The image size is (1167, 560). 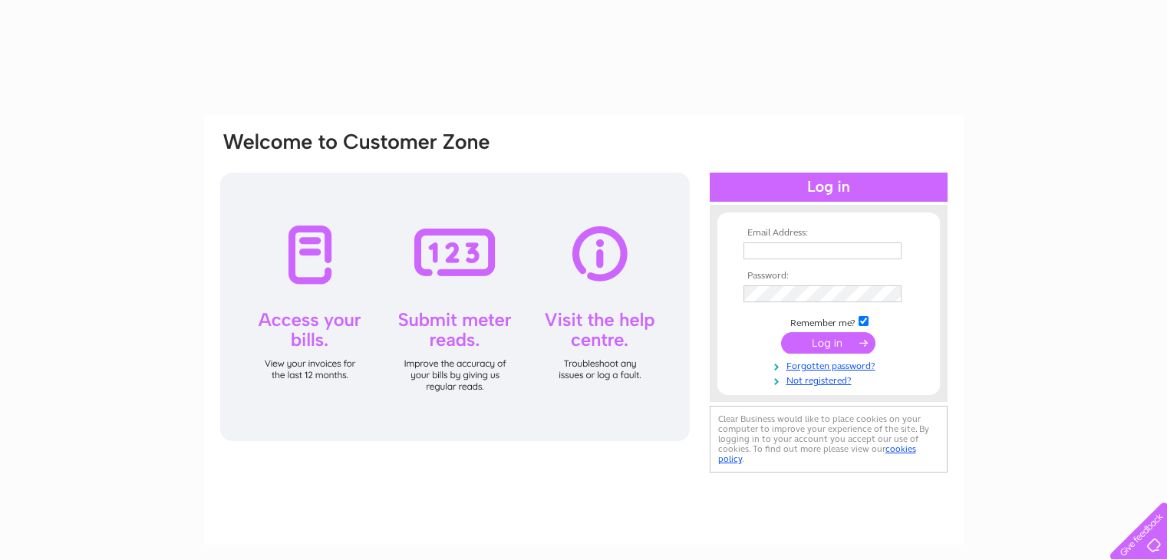 What do you see at coordinates (828, 276) in the screenshot?
I see `th: Password:` at bounding box center [828, 276].